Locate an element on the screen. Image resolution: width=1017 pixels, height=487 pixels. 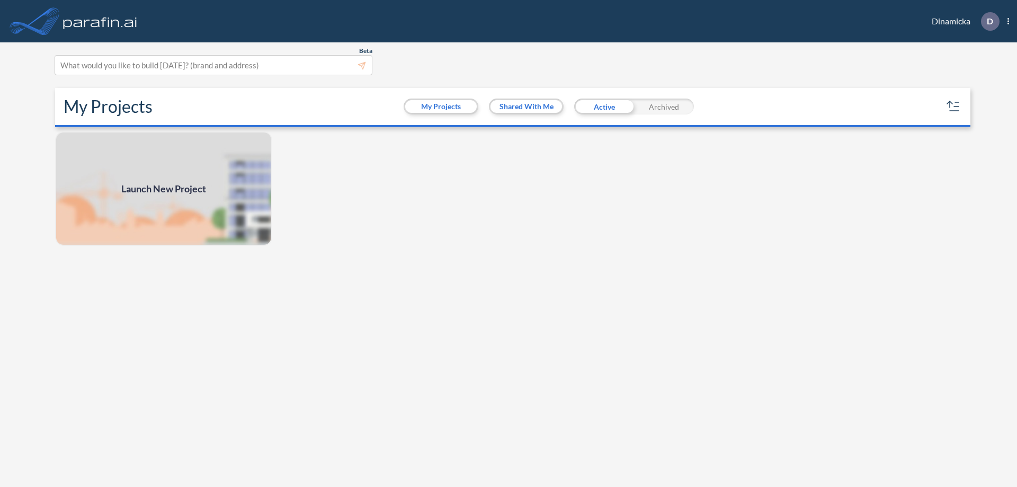
span: Beta is located at coordinates (365, 51).